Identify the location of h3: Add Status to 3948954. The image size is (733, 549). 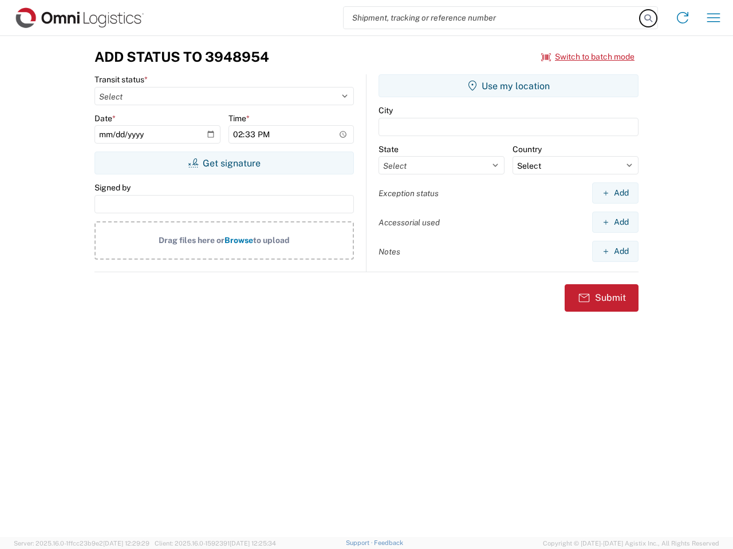
(181, 57).